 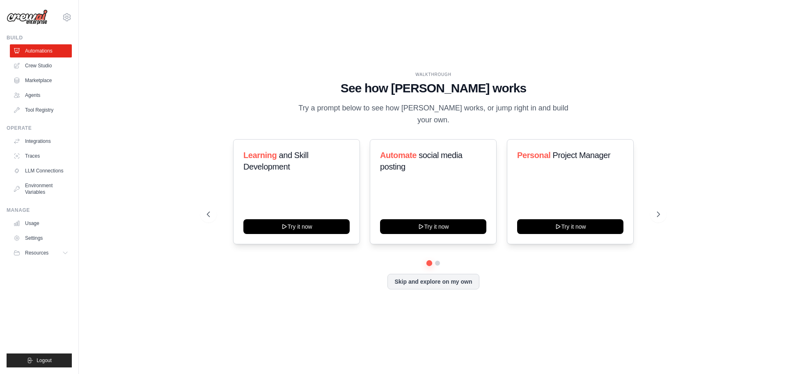 What do you see at coordinates (534, 155) in the screenshot?
I see `span: Personal` at bounding box center [534, 155].